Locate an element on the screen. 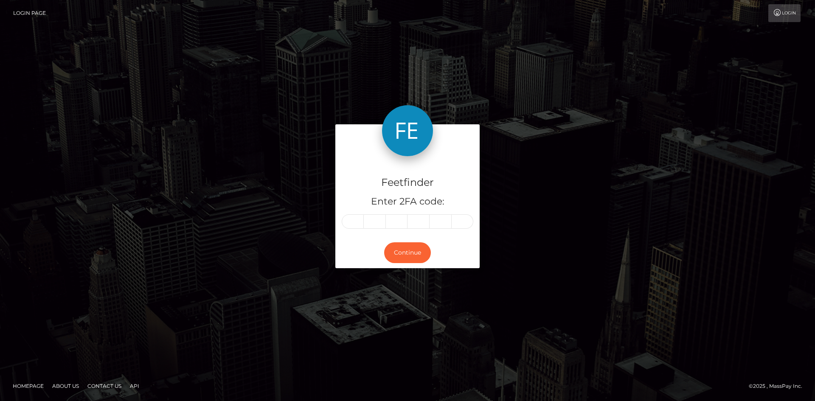  h4: Feetfinder is located at coordinates (407, 182).